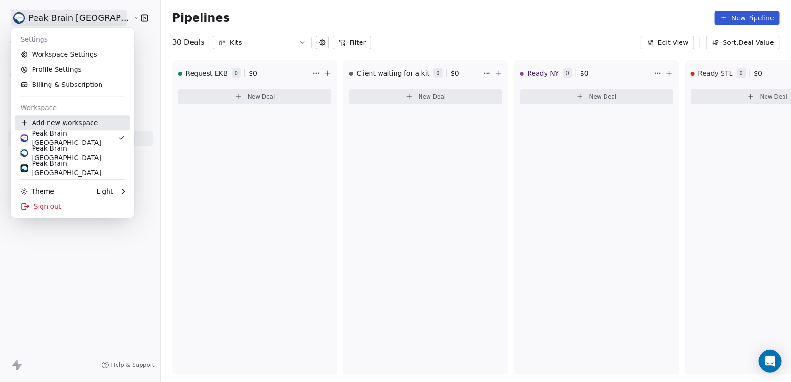 The image size is (791, 382). Describe the element at coordinates (37, 191) in the screenshot. I see `div: Theme` at that location.